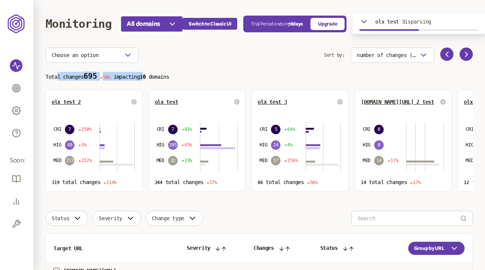  I want to click on h1: Monitoring, so click(79, 24).